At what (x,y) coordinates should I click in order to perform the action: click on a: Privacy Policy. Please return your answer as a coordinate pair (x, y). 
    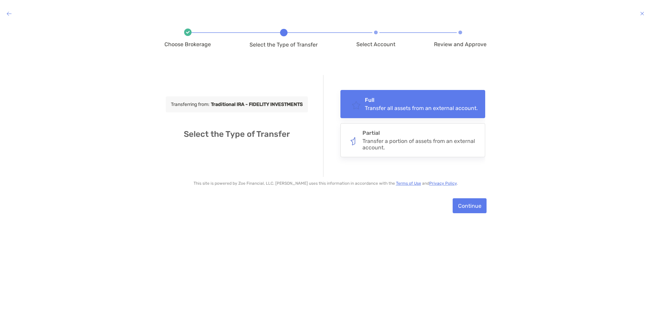
    Looking at the image, I should click on (443, 183).